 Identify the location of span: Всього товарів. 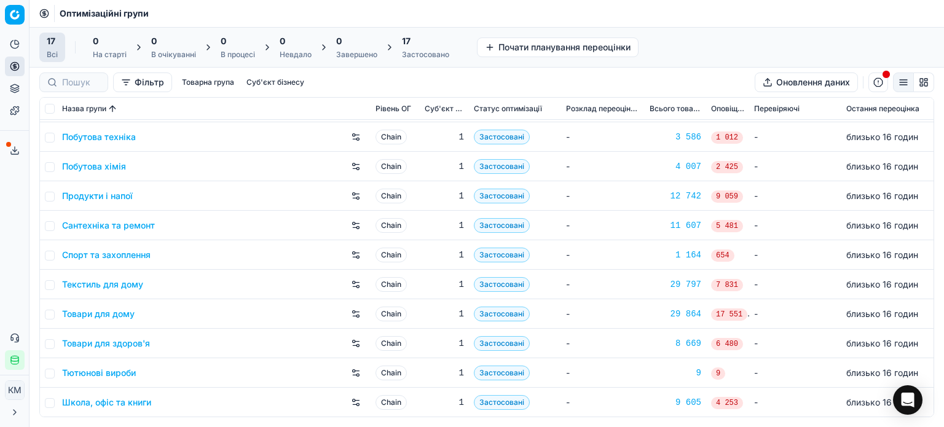
(676, 109).